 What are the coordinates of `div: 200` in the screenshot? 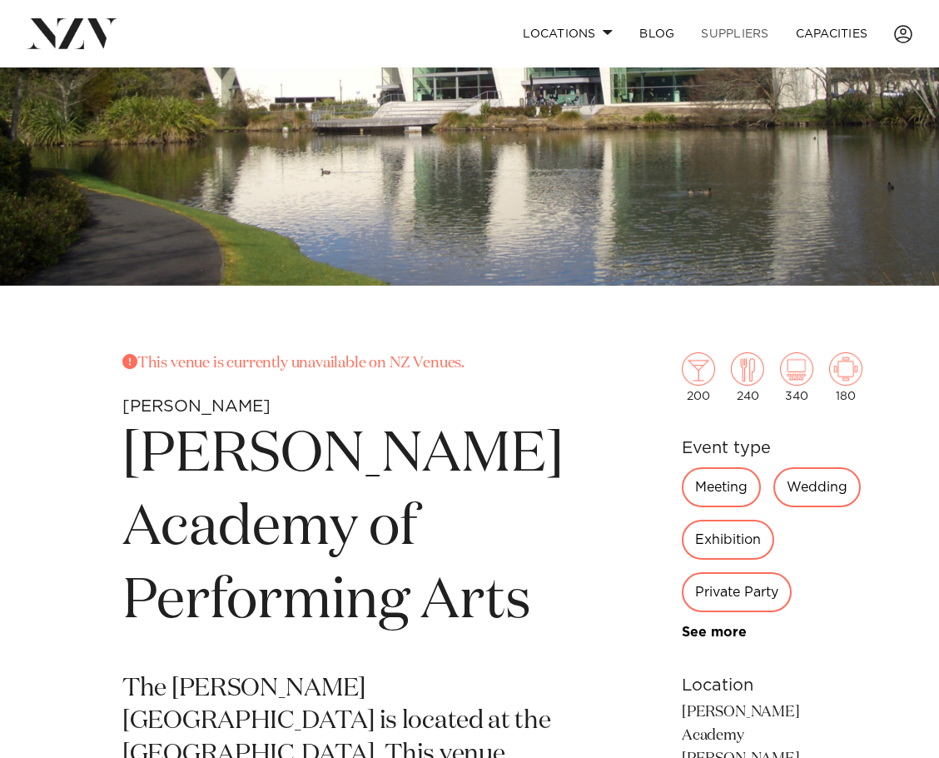 It's located at (699, 377).